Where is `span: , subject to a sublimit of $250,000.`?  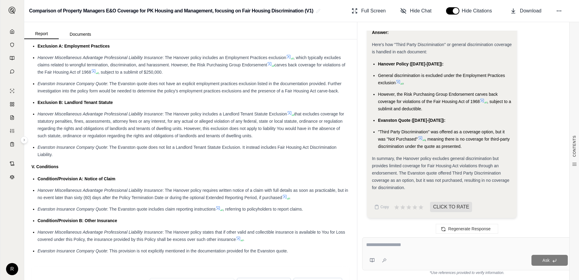
span: , subject to a sublimit of $250,000. is located at coordinates (130, 72).